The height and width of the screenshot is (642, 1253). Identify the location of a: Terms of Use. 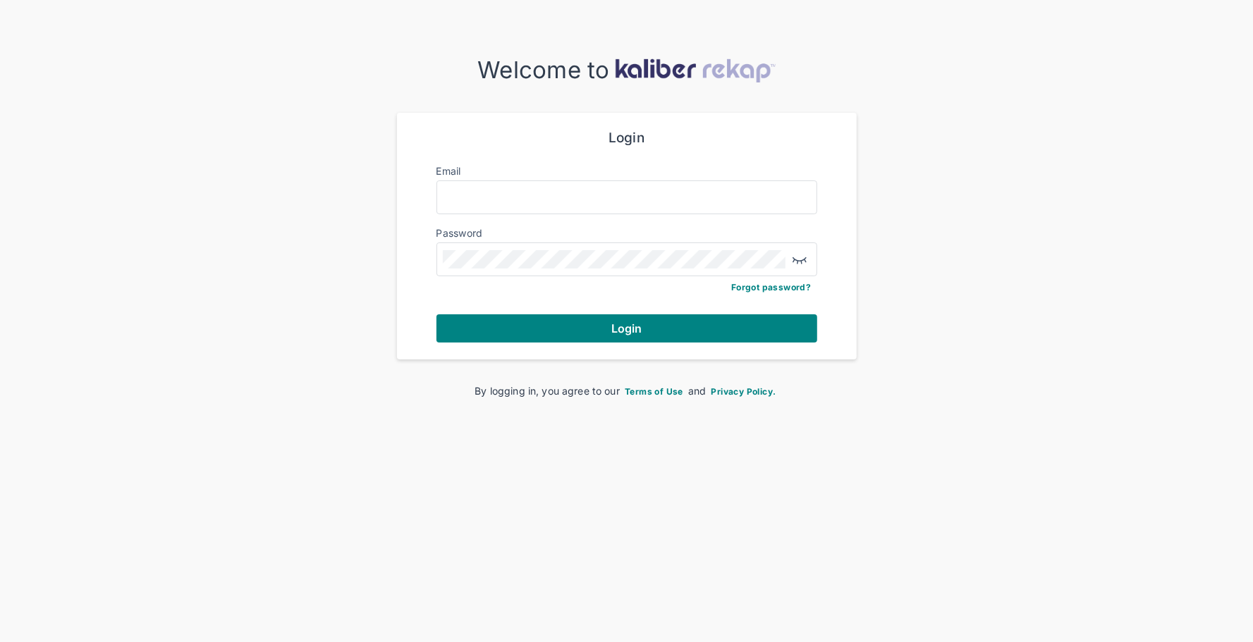
(654, 391).